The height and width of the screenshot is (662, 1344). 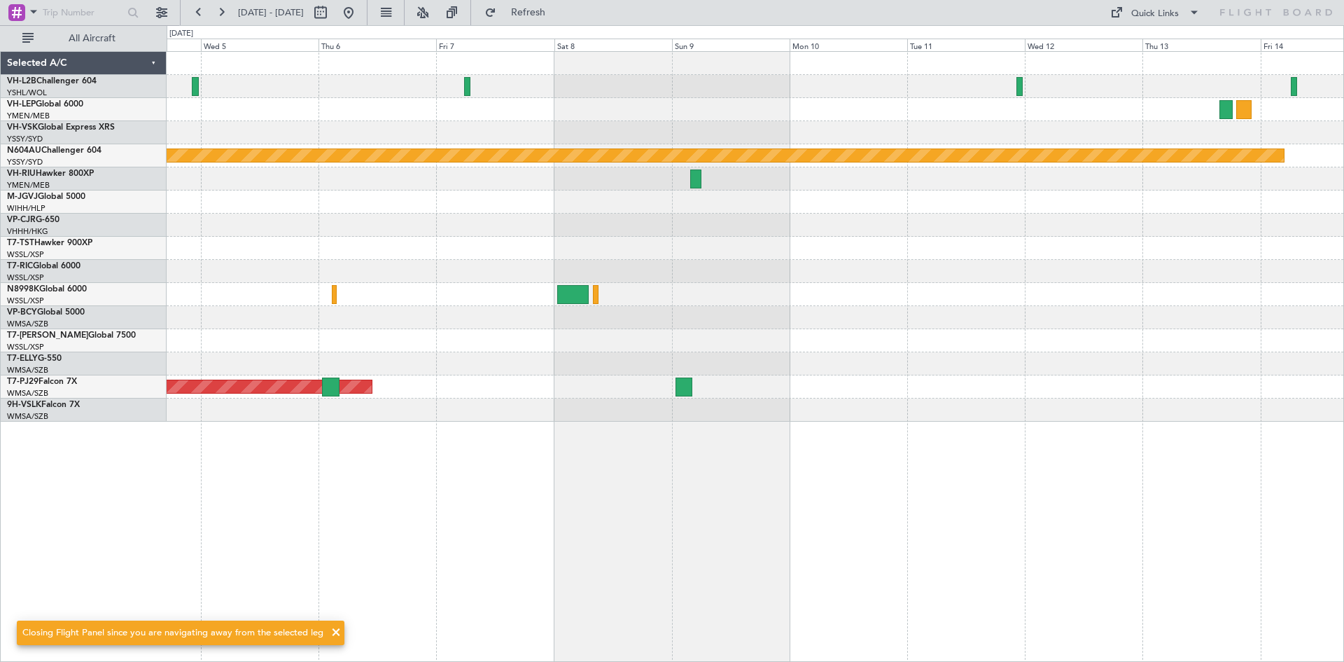 What do you see at coordinates (613, 45) in the screenshot?
I see `div: Sat 8` at bounding box center [613, 45].